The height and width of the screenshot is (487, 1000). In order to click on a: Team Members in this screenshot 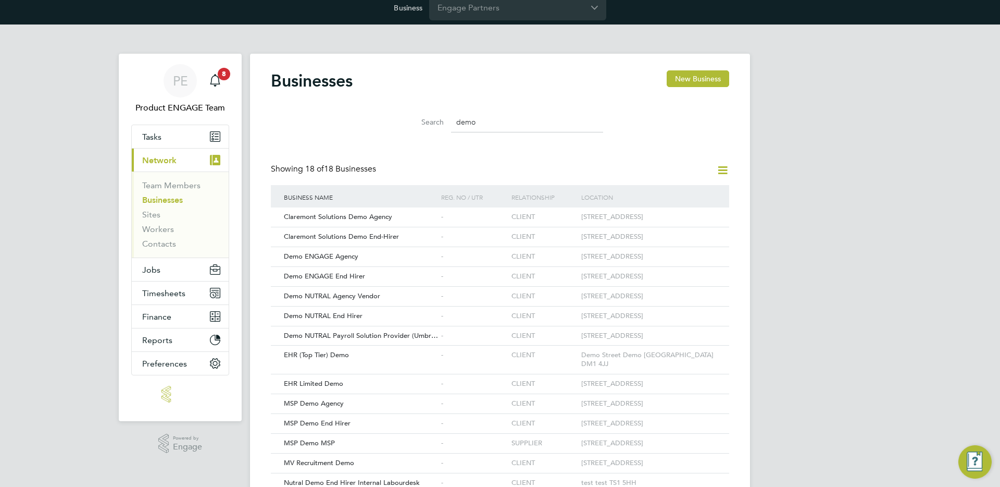, I will do `click(171, 185)`.